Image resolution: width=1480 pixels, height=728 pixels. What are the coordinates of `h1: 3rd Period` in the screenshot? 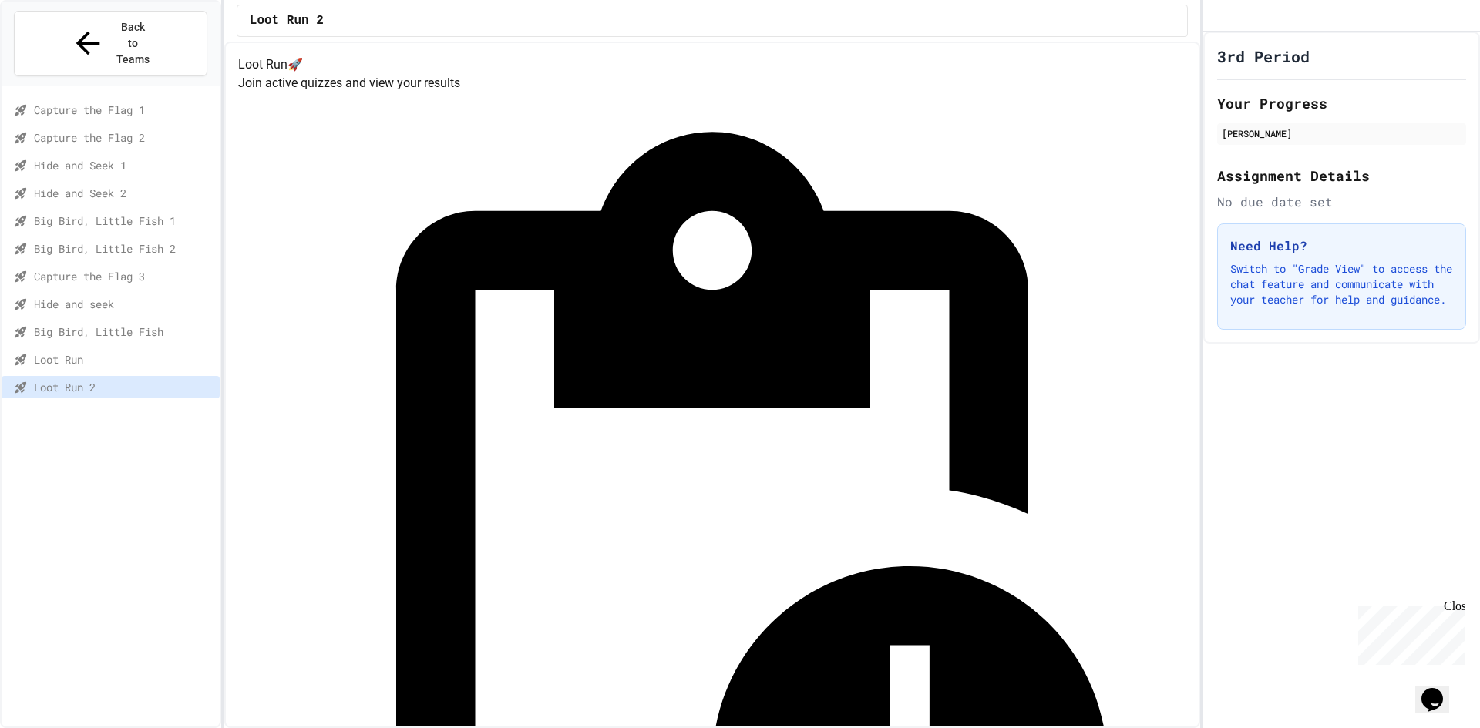 It's located at (1263, 56).